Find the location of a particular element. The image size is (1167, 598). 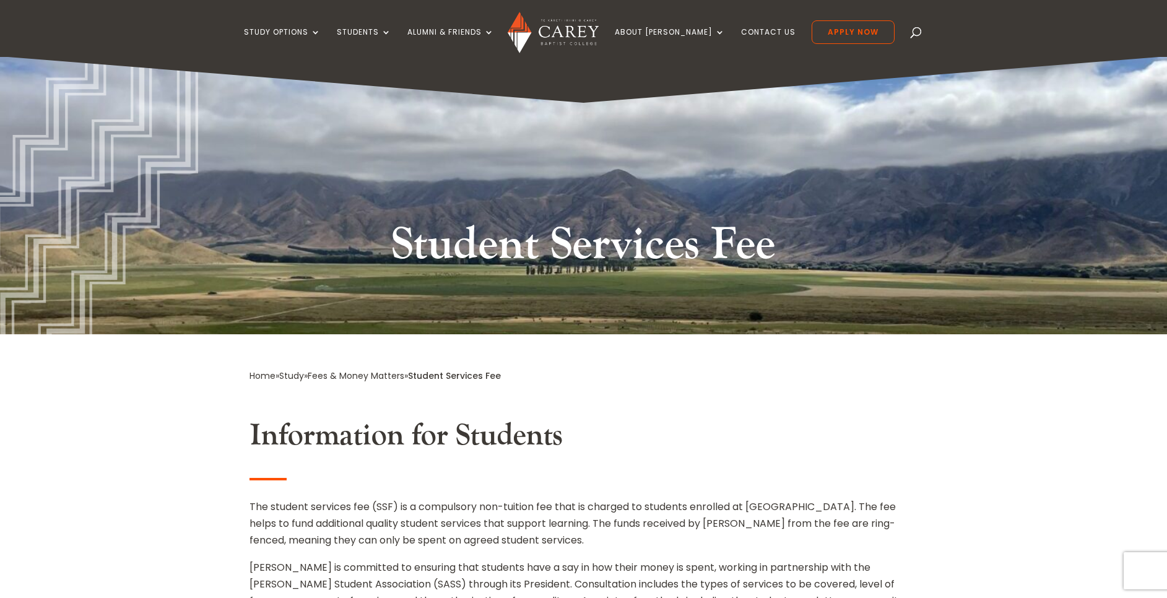

a: Contact Us is located at coordinates (768, 42).